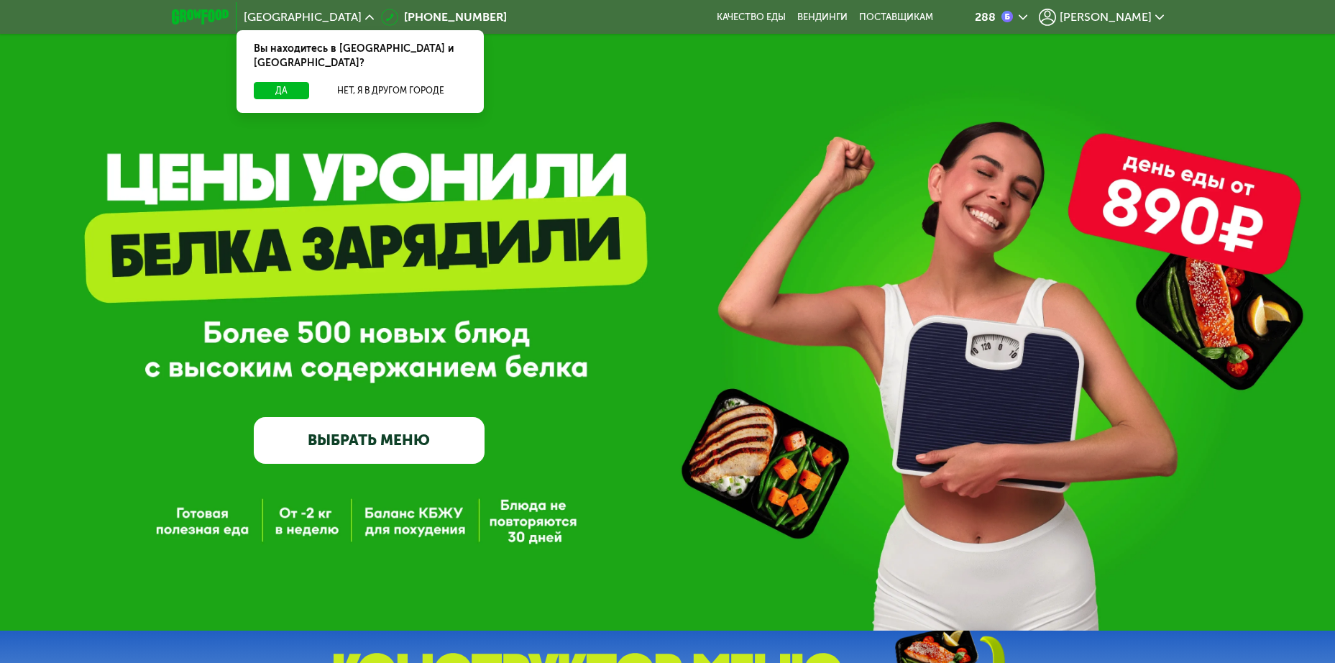  What do you see at coordinates (369, 440) in the screenshot?
I see `a: ВЫБРАТЬ МЕНЮ` at bounding box center [369, 440].